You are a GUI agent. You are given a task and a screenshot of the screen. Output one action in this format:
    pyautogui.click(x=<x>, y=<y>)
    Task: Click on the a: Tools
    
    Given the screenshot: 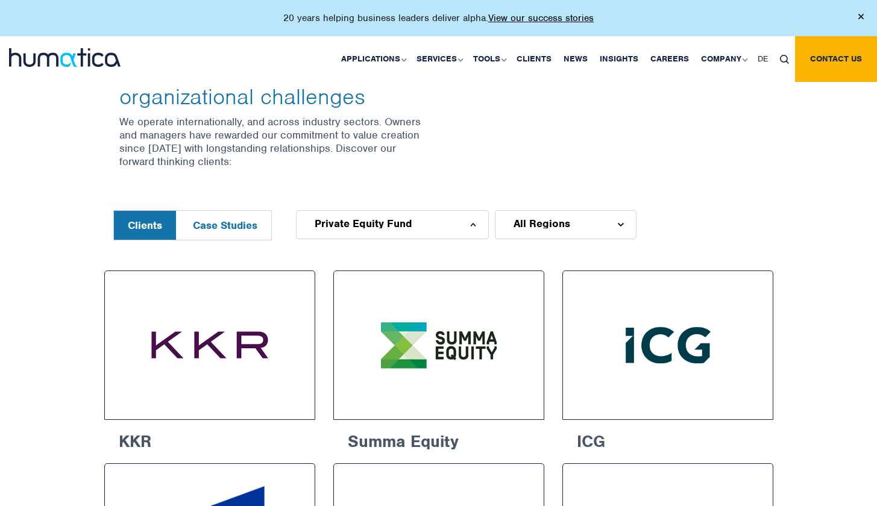 What is the action you would take?
    pyautogui.click(x=489, y=59)
    